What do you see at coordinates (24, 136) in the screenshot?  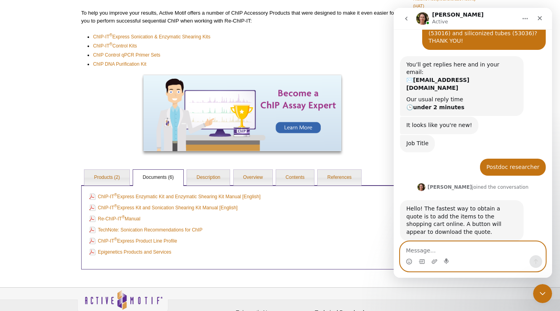 I see `div: Job Title` at bounding box center [24, 136].